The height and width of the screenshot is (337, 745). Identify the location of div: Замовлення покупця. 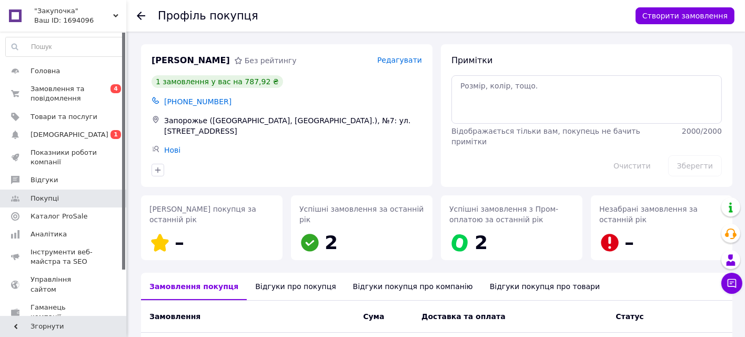
(194, 286).